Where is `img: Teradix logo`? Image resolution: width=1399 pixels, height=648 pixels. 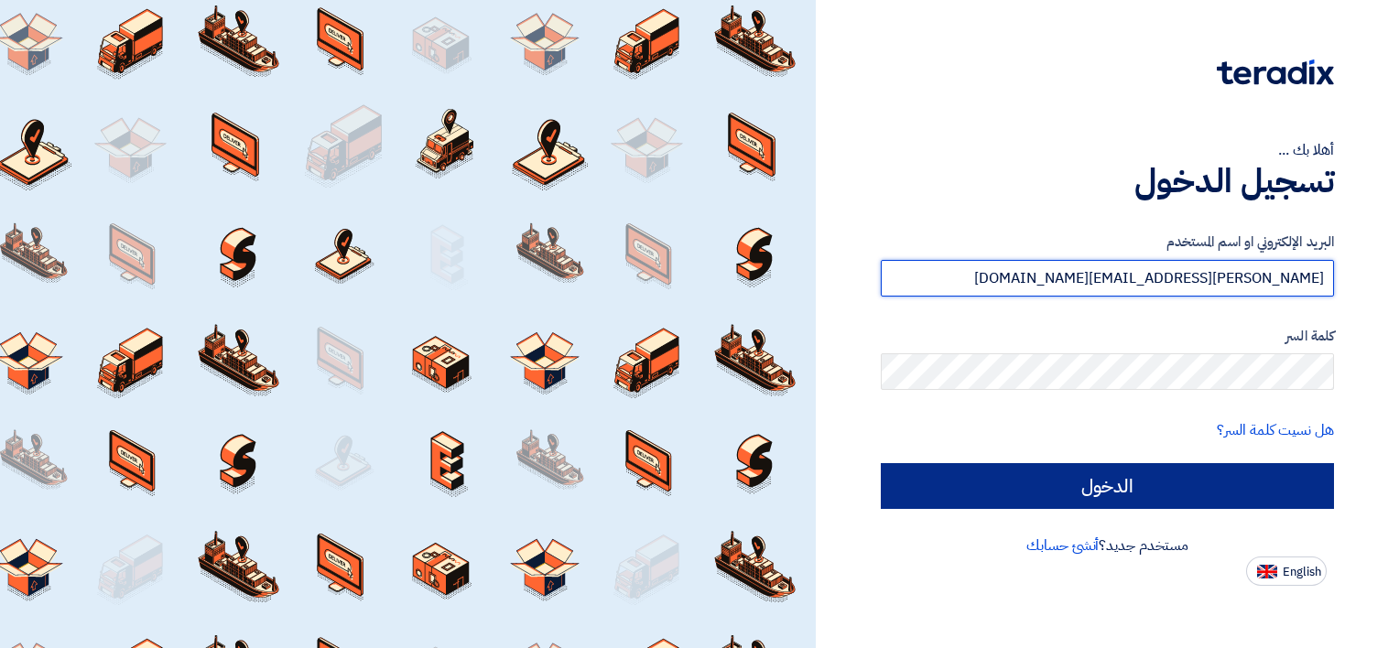 img: Teradix logo is located at coordinates (1276, 72).